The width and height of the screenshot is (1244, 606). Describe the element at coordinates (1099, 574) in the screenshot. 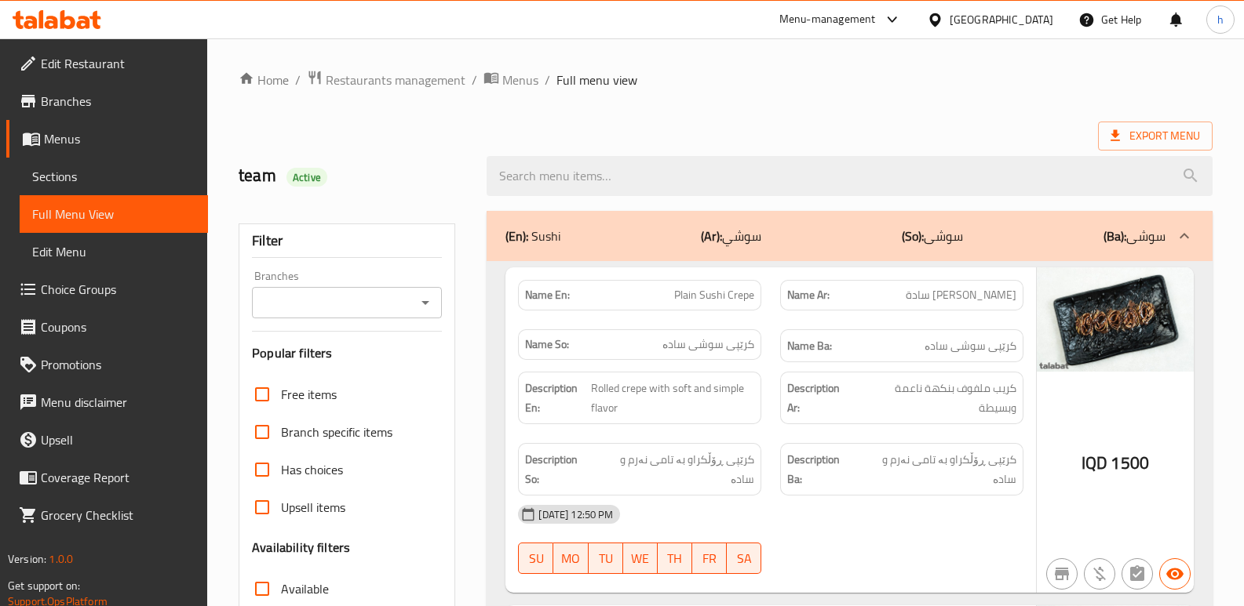

I see `button: Purchased item` at that location.